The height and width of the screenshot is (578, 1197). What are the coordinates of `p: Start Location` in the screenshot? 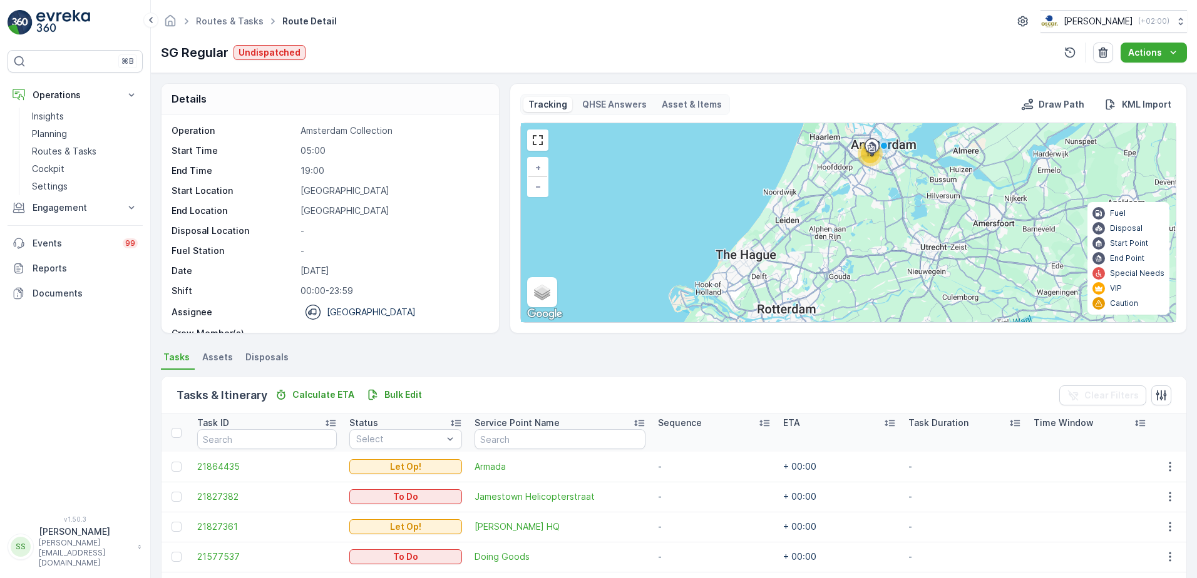 It's located at (233, 191).